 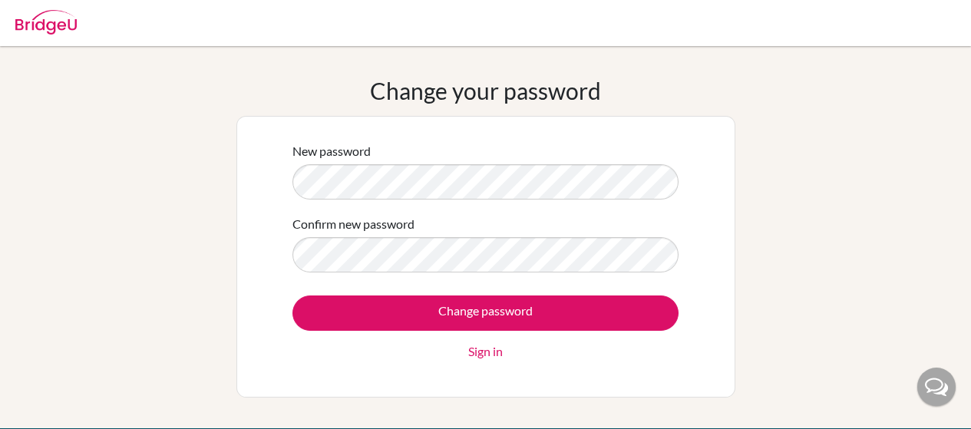 I want to click on img: Bridge-U, so click(x=46, y=22).